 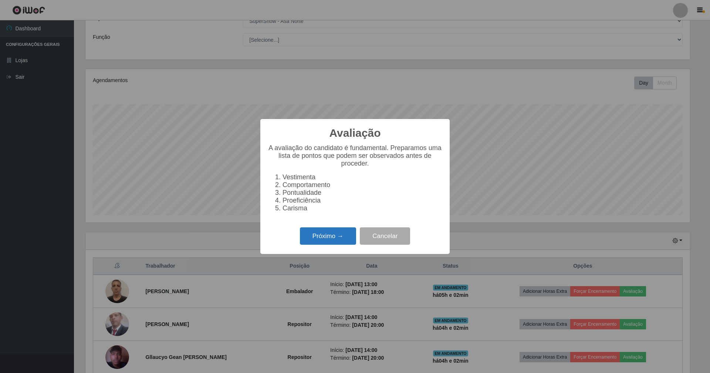 What do you see at coordinates (362, 177) in the screenshot?
I see `li: Vestimenta` at bounding box center [362, 177].